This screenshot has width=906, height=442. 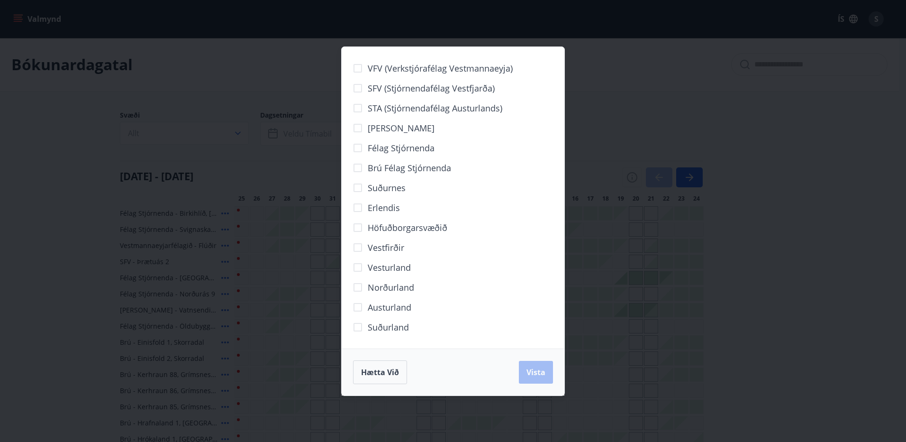 I want to click on span: Erlendis, so click(x=384, y=208).